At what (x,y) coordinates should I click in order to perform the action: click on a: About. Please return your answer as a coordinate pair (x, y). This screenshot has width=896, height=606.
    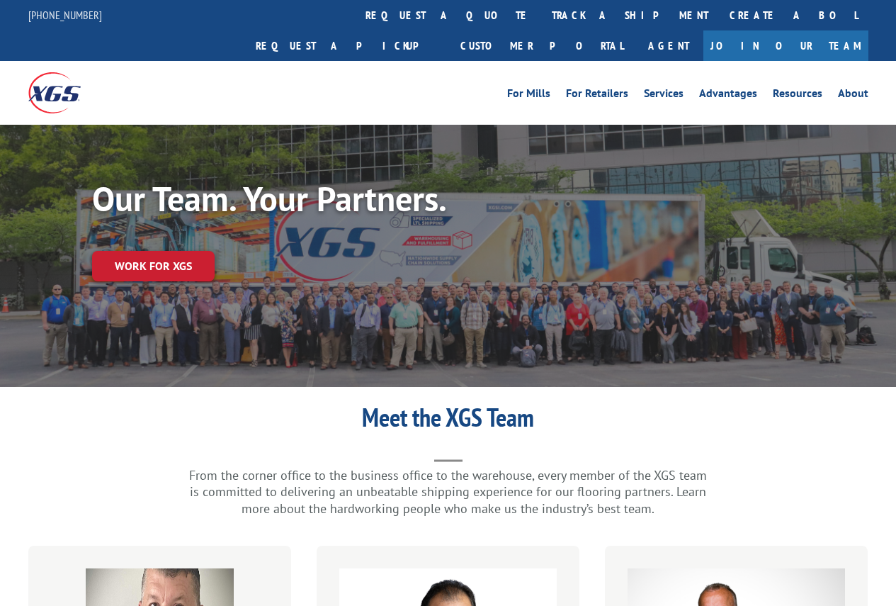
    Looking at the image, I should click on (853, 96).